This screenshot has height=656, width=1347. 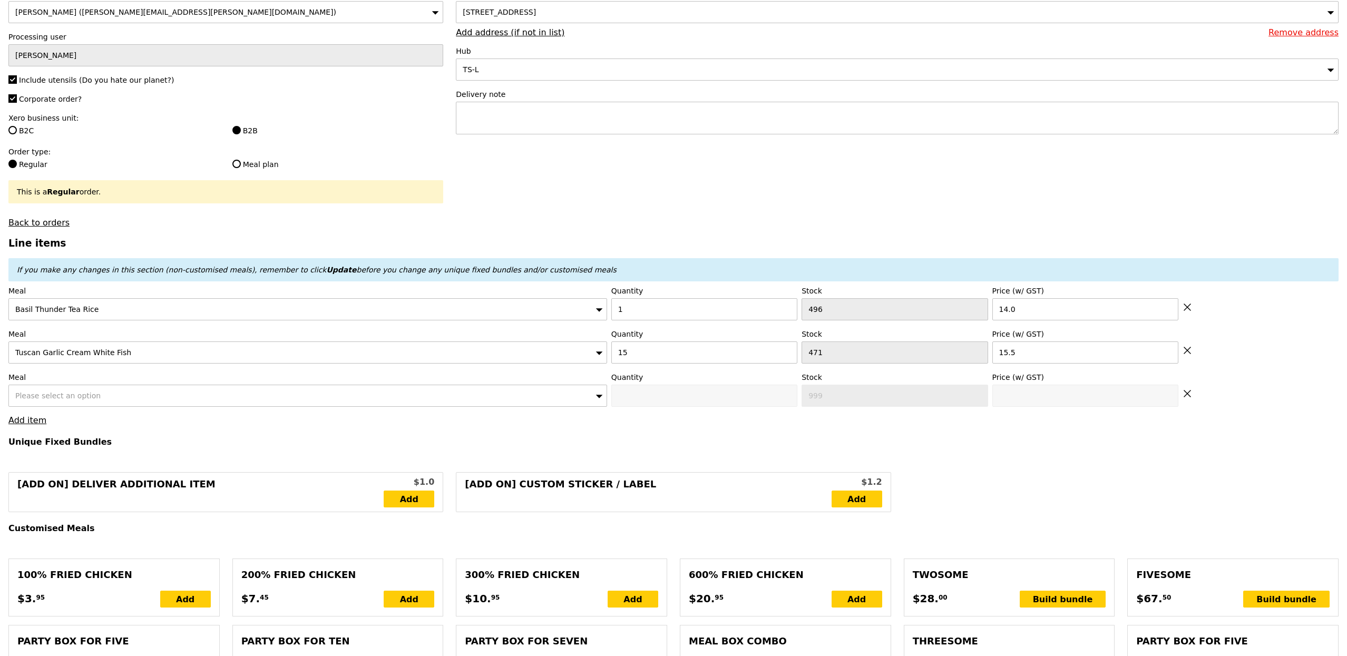 What do you see at coordinates (341, 270) in the screenshot?
I see `b: Update` at bounding box center [341, 270].